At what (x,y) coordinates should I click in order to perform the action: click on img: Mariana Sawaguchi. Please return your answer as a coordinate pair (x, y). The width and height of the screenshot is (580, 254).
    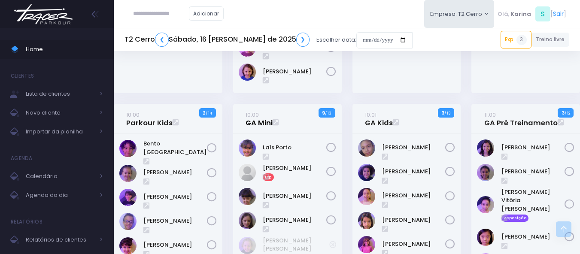
    Looking at the image, I should click on (486, 237).